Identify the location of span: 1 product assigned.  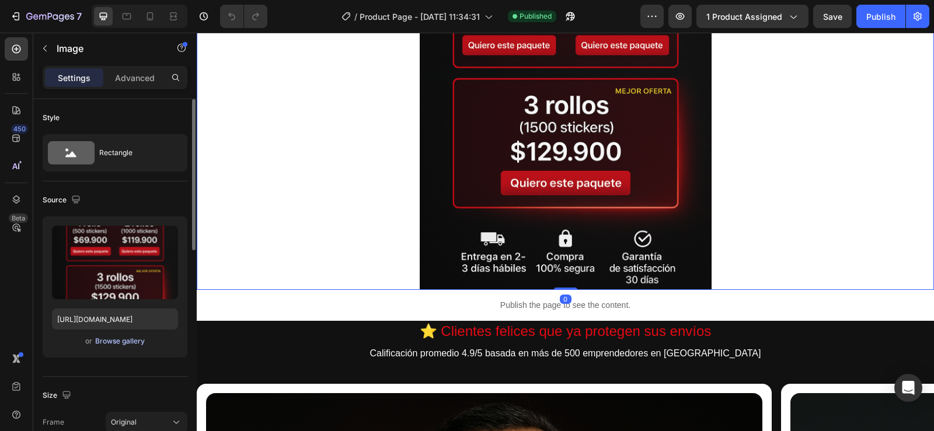
(744, 16).